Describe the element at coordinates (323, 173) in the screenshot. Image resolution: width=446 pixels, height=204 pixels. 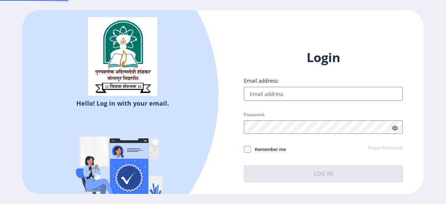
I see `button: Log In` at that location.